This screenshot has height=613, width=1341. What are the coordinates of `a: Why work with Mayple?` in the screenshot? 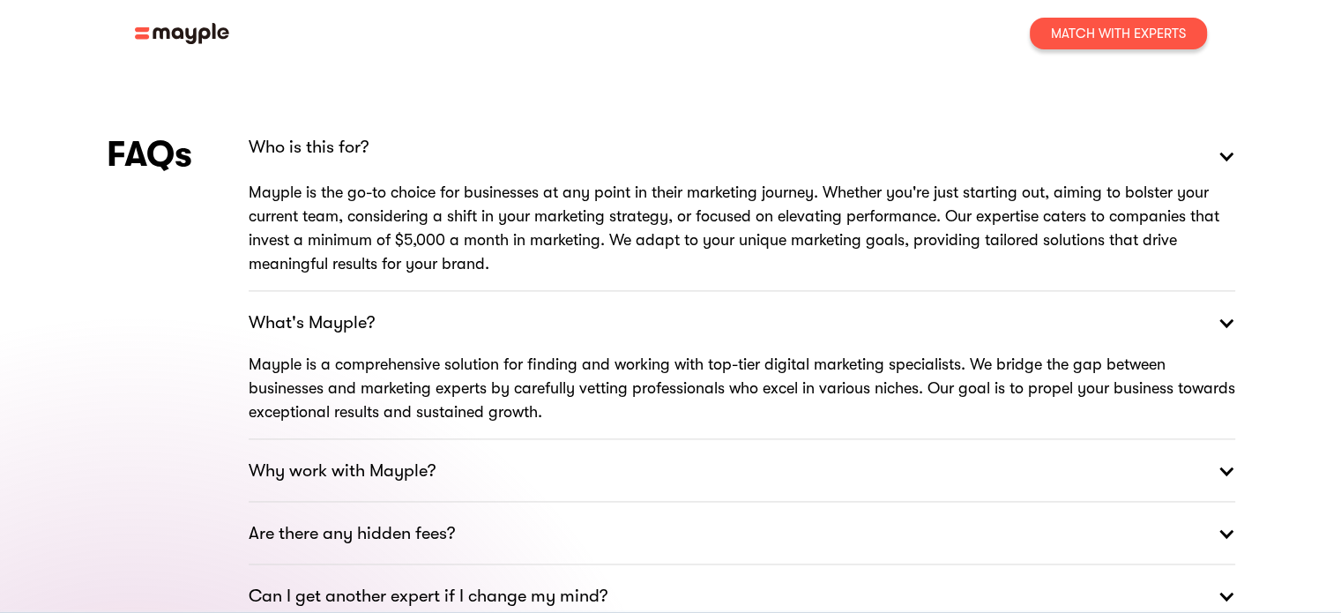 It's located at (742, 471).